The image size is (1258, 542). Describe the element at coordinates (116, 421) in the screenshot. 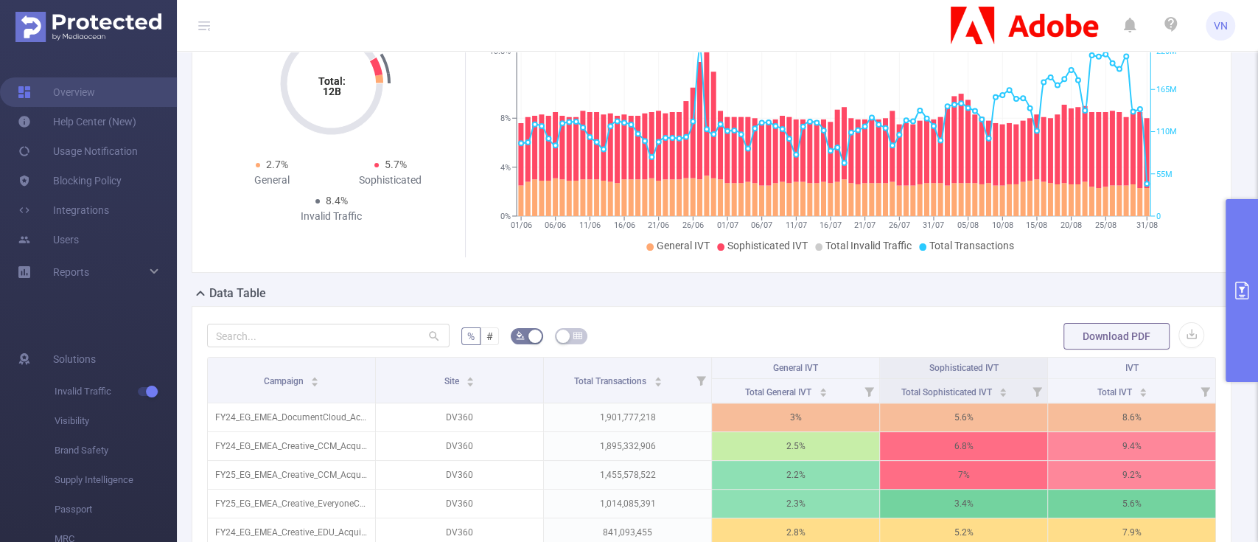

I see `span: Visibility` at that location.